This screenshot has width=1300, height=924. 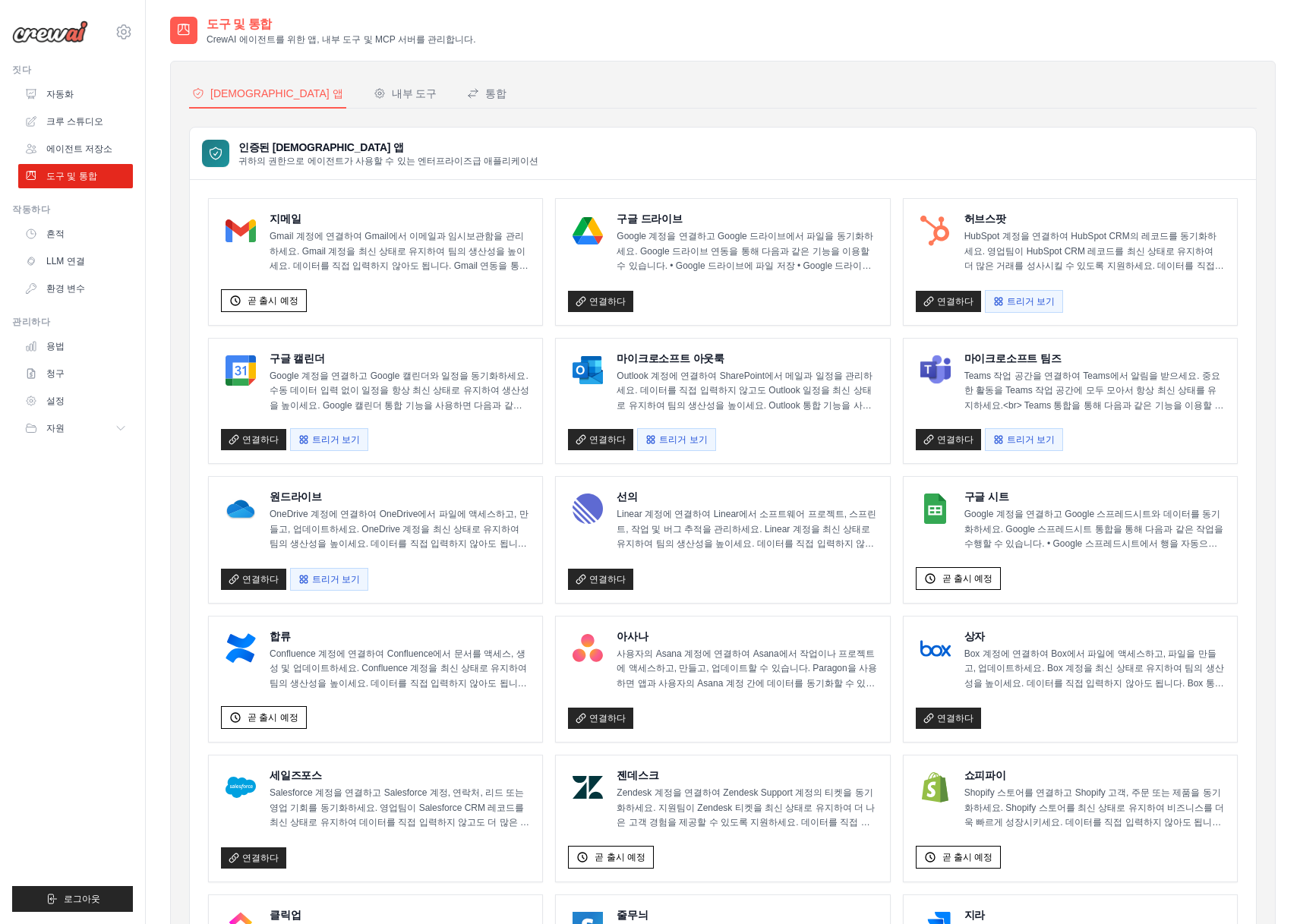 I want to click on font: 자동화, so click(x=60, y=94).